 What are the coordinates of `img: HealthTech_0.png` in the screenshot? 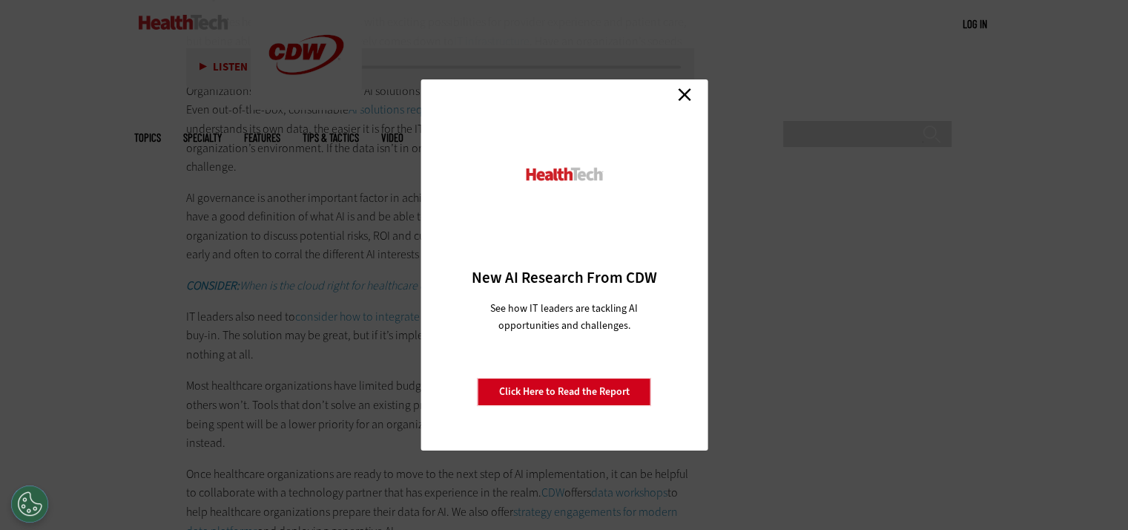 It's located at (564, 174).